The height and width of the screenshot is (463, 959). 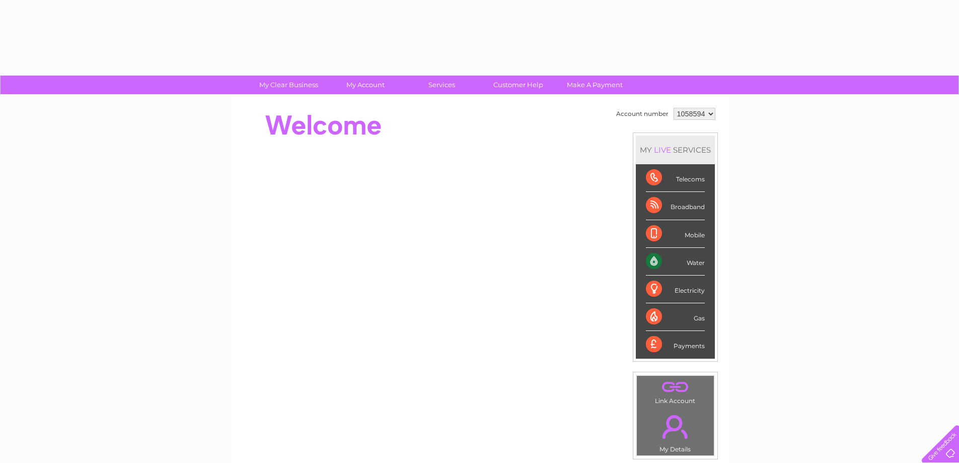 I want to click on a: Services, so click(x=442, y=85).